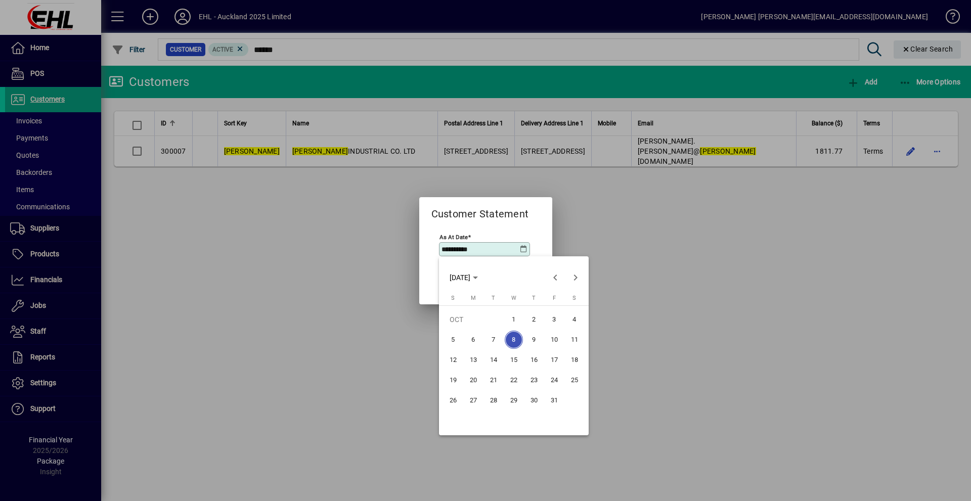 The height and width of the screenshot is (501, 971). What do you see at coordinates (575, 320) in the screenshot?
I see `span: 4` at bounding box center [575, 320].